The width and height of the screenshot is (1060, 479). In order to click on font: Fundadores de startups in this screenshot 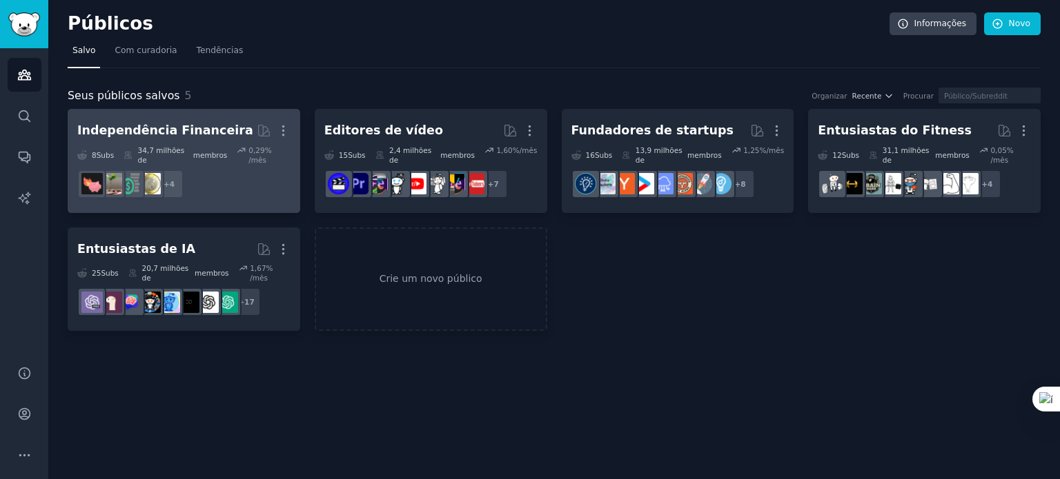, I will do `click(652, 130)`.